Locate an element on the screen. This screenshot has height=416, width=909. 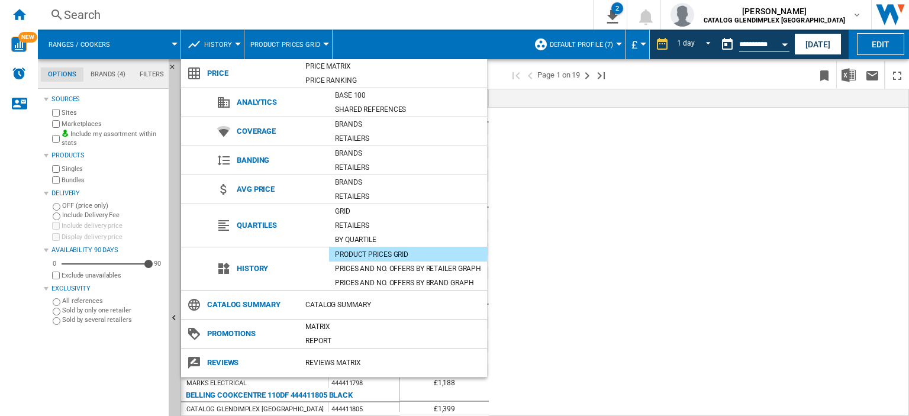
span: History is located at coordinates (280, 269).